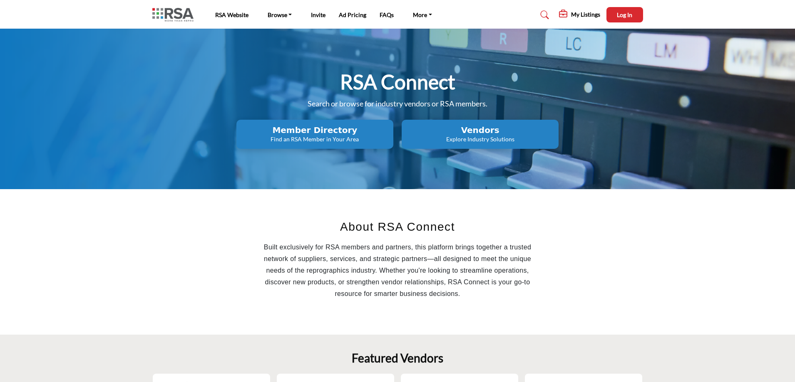 The width and height of the screenshot is (795, 382). I want to click on p: Built exclusively for RSA members and partners, this platform brings together a trusted network o..., so click(397, 271).